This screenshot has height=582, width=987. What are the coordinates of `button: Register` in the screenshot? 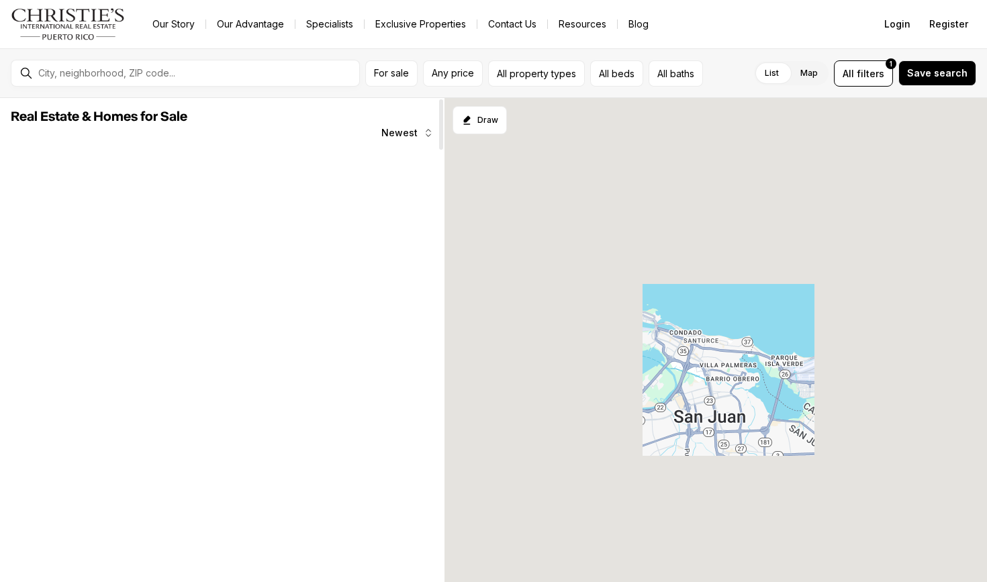 It's located at (948, 24).